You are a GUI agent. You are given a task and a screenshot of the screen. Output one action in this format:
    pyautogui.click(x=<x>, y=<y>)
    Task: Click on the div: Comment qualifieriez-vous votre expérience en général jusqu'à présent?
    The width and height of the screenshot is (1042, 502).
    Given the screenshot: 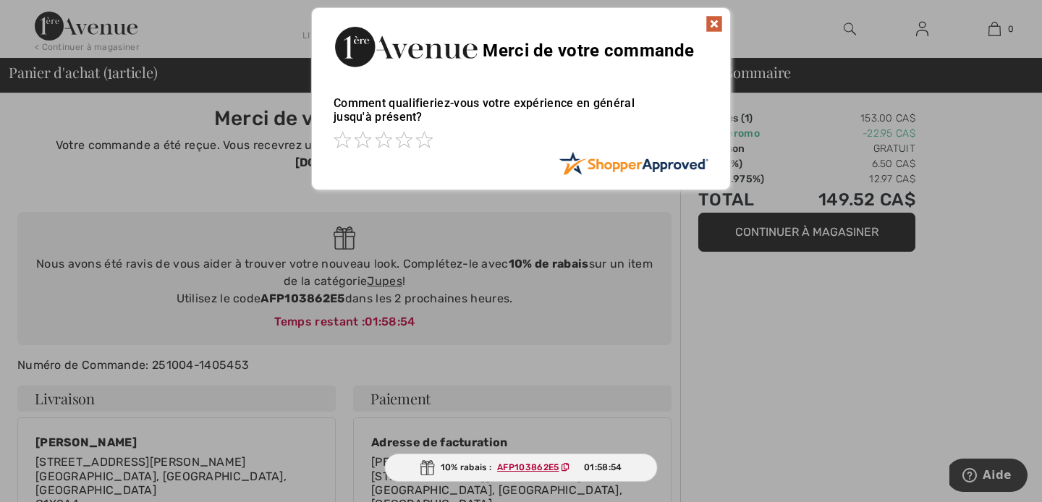 What is the action you would take?
    pyautogui.click(x=521, y=117)
    